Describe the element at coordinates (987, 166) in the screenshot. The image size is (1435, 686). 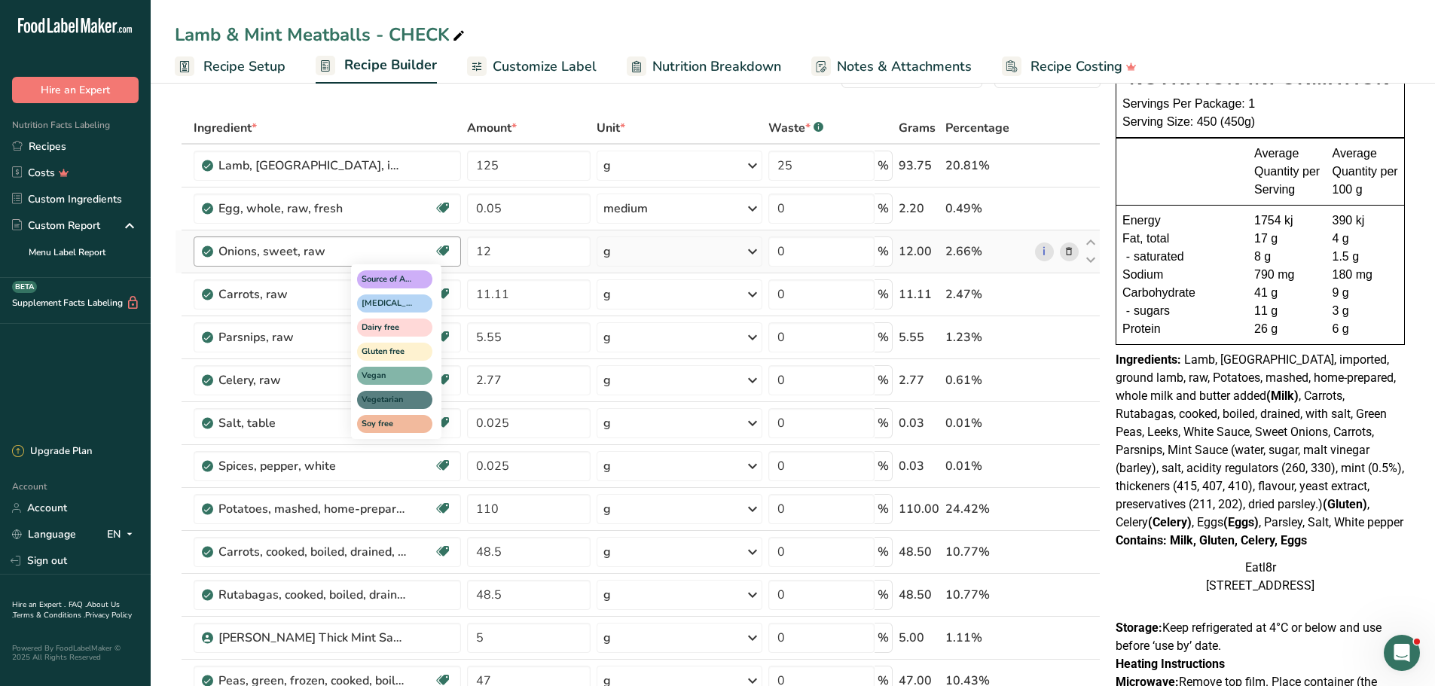
I see `div: 20.81%` at that location.